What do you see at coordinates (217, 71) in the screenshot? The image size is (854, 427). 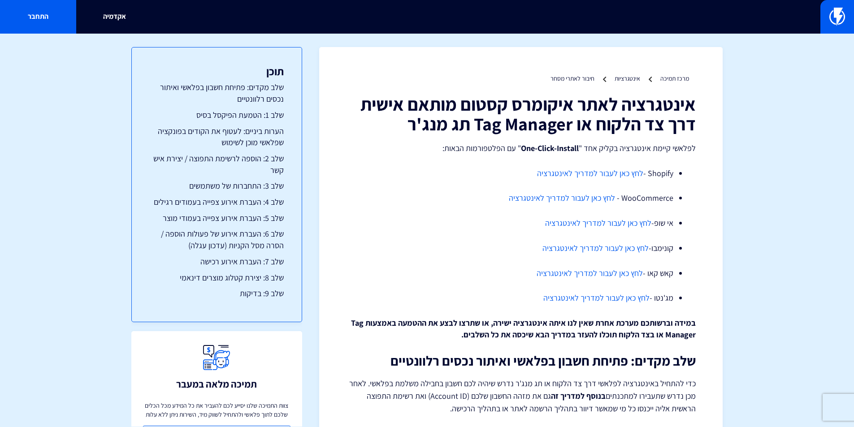 I see `h3: תוכן` at bounding box center [217, 71].